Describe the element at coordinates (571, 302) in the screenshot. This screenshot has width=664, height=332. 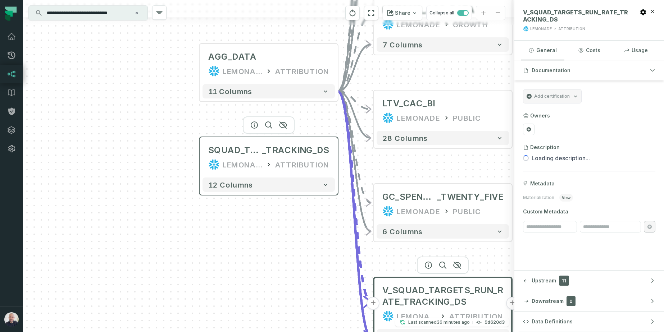
I see `span: 0` at that location.